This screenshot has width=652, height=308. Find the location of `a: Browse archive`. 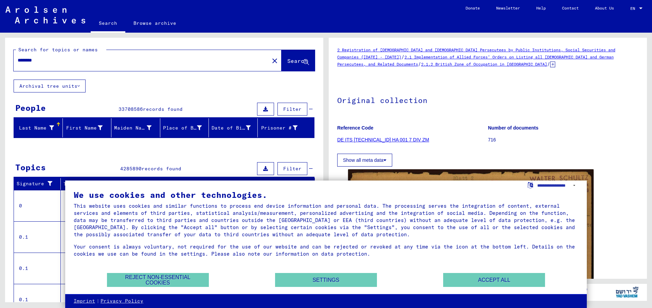

a: Browse archive is located at coordinates (155, 23).